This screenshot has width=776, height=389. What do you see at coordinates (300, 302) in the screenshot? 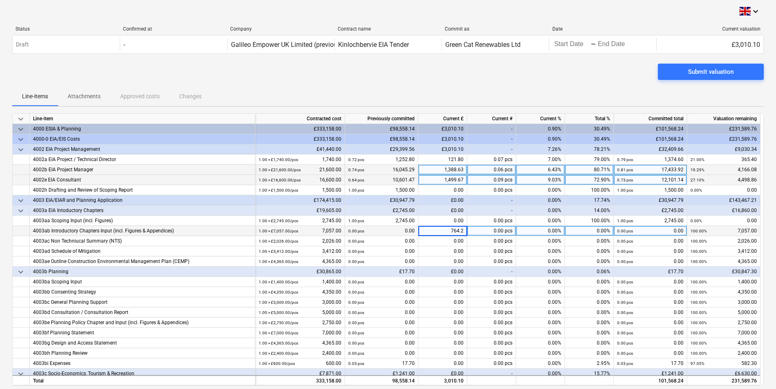
I see `div: 3,000.00` at bounding box center [300, 302].